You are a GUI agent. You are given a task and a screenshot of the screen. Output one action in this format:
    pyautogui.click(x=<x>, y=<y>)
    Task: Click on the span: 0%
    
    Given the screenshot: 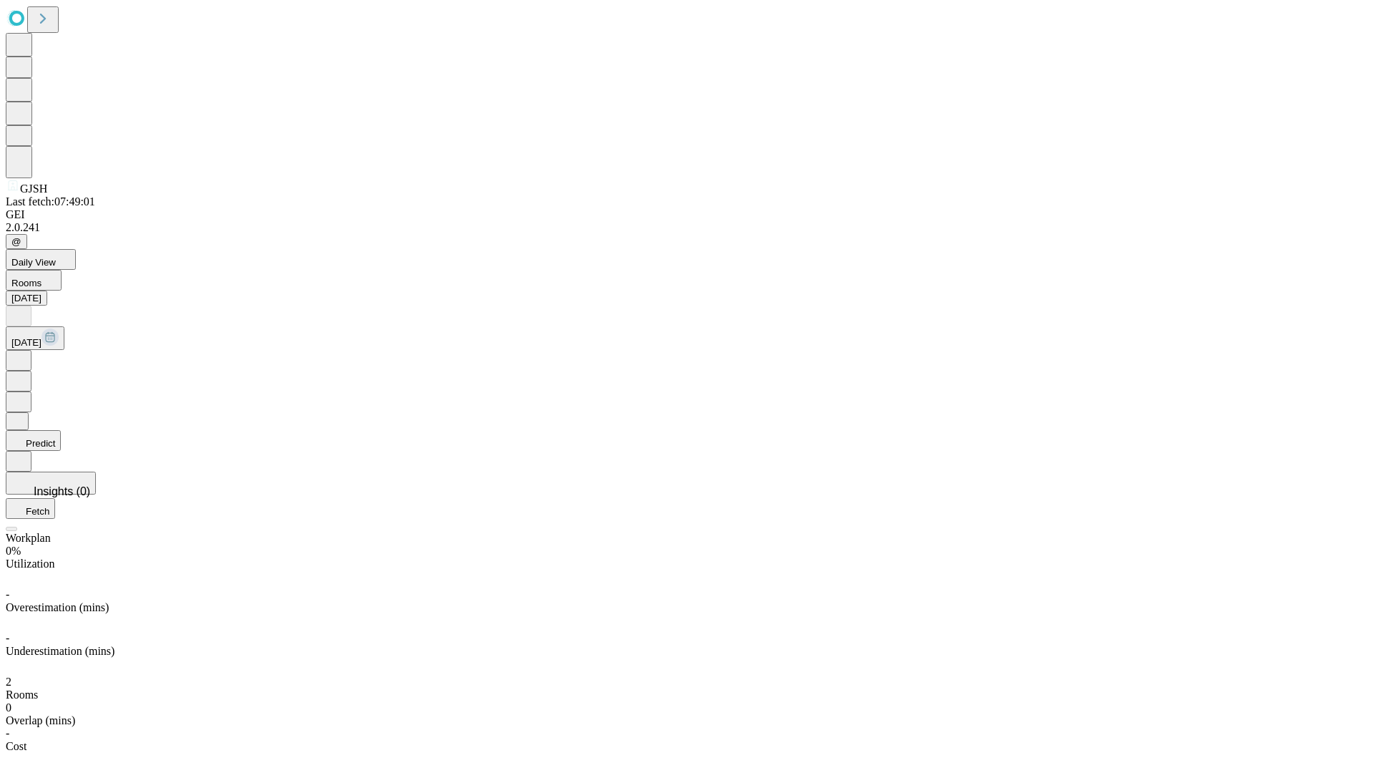 What is the action you would take?
    pyautogui.click(x=13, y=550)
    